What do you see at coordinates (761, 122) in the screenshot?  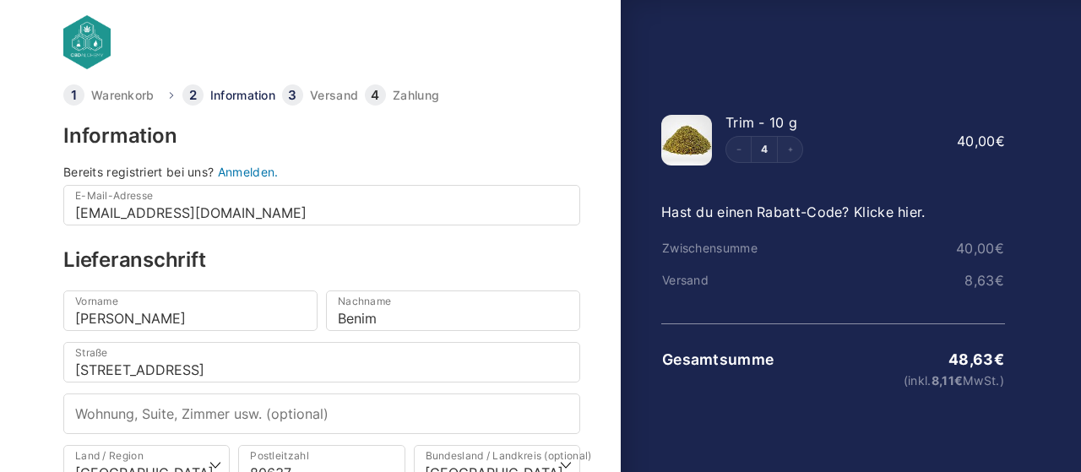 I see `span: Trim - 10 g` at bounding box center [761, 122].